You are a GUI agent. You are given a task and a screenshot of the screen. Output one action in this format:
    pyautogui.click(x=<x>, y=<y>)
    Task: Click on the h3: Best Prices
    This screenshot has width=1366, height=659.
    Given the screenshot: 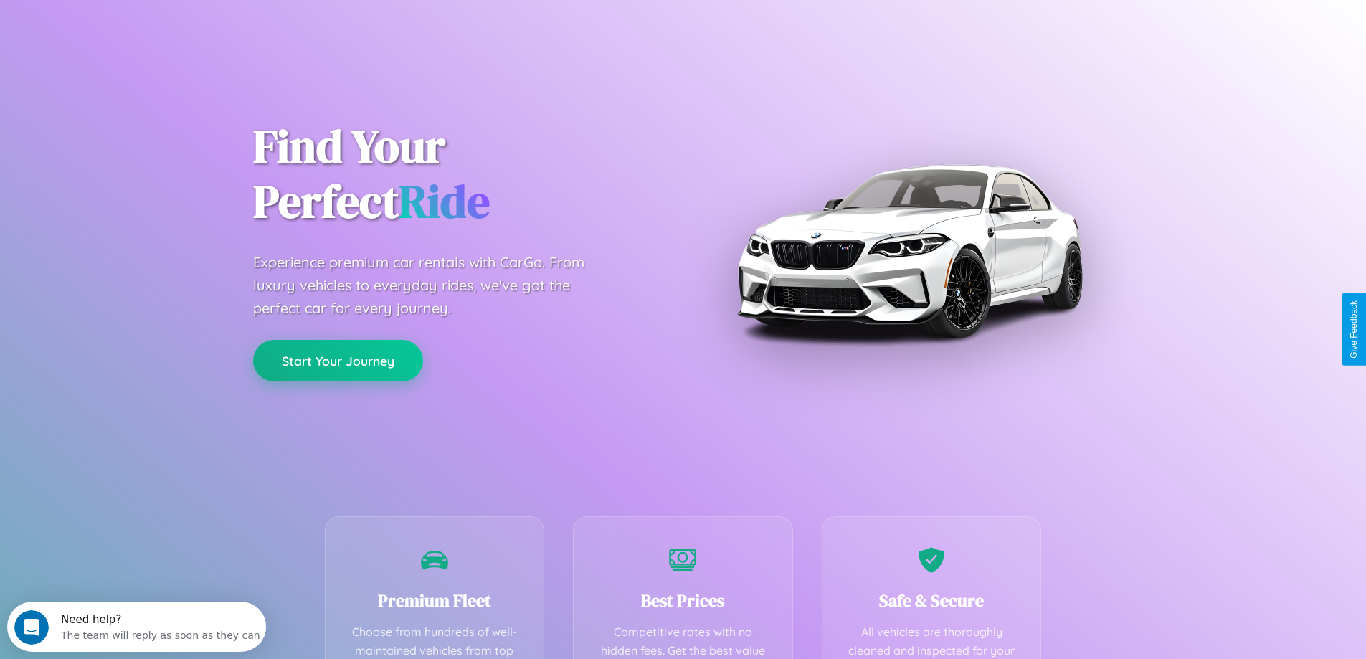 What is the action you would take?
    pyautogui.click(x=682, y=600)
    